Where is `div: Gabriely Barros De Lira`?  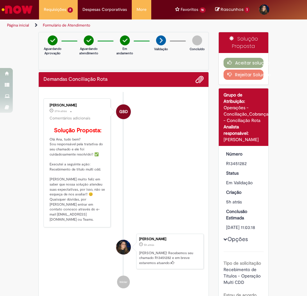
div: Gabriely Barros De Lira is located at coordinates (123, 112).